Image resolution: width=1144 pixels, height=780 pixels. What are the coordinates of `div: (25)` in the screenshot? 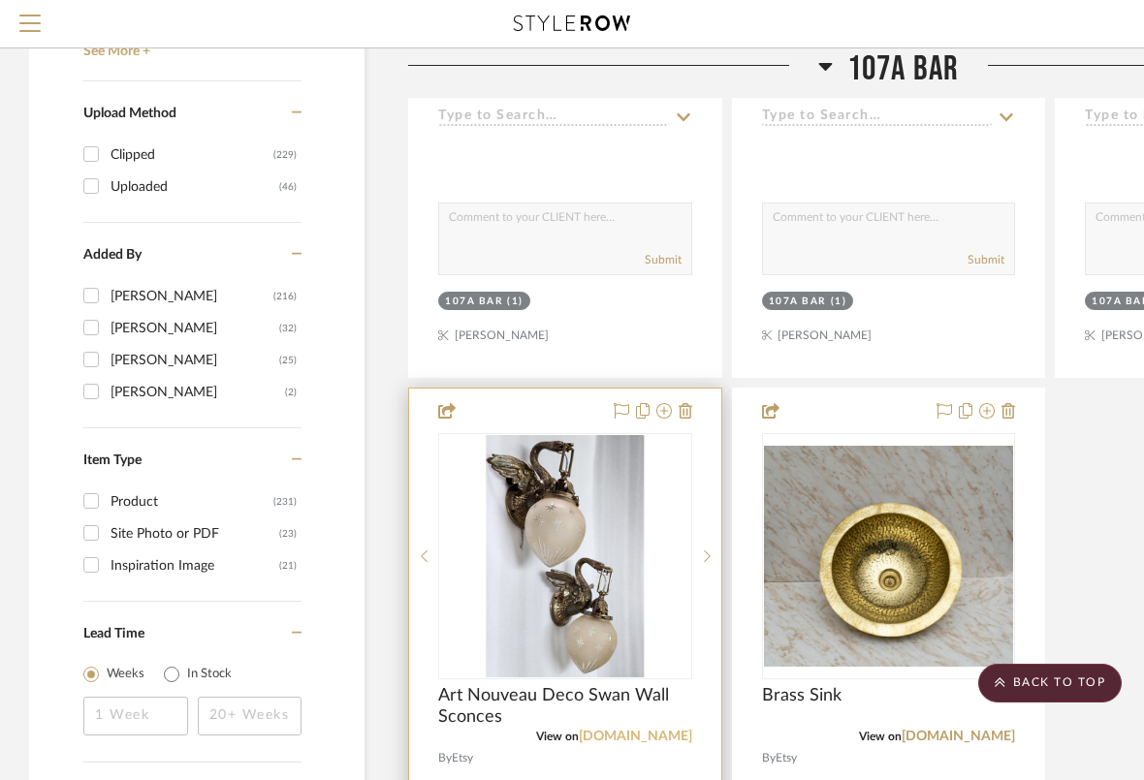 It's located at (288, 361).